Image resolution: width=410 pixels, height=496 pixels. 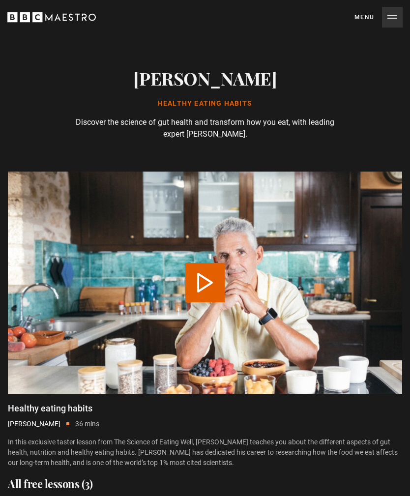 I want to click on button: Toggle navigation, so click(x=378, y=17).